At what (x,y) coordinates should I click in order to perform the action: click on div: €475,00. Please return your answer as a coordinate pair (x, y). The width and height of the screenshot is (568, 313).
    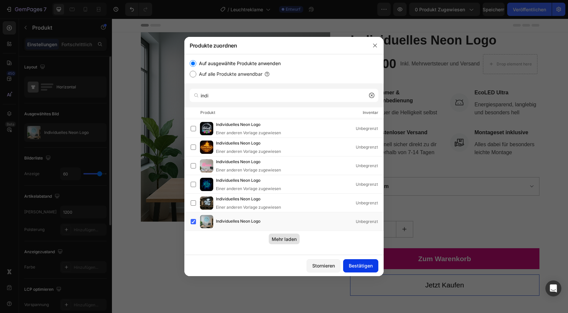
    Looking at the image, I should click on (261, 45).